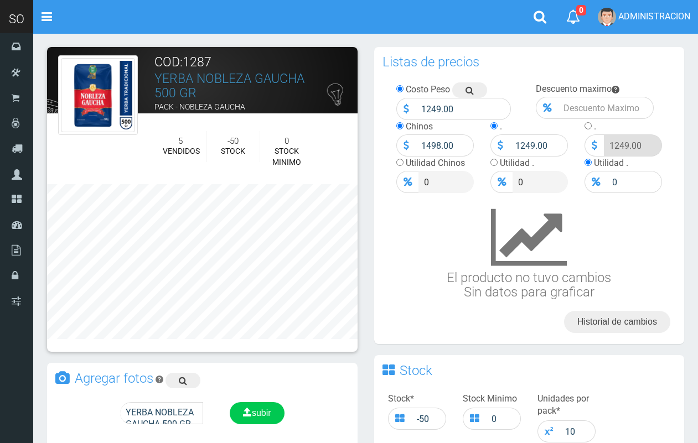 The image size is (698, 443). Describe the element at coordinates (607, 17) in the screenshot. I see `img: User Image` at that location.